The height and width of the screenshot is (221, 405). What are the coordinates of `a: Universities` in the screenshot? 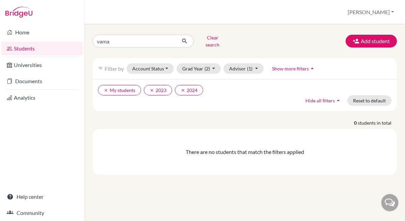 It's located at (42, 65).